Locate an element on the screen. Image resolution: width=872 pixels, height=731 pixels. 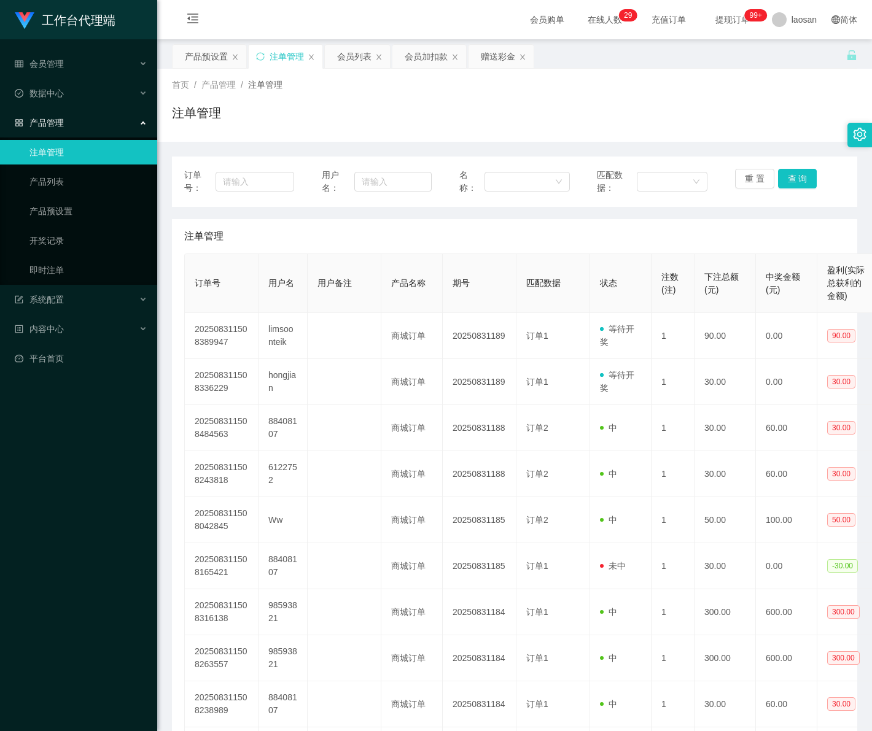
td: 202508311508042845 is located at coordinates (222, 520).